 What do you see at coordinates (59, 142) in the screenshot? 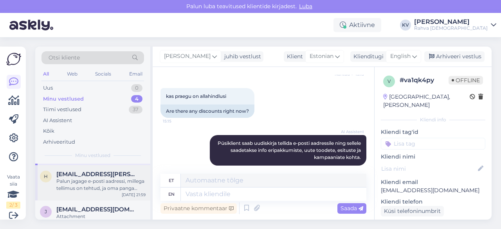
I see `div: Arhiveeritud` at bounding box center [59, 142].